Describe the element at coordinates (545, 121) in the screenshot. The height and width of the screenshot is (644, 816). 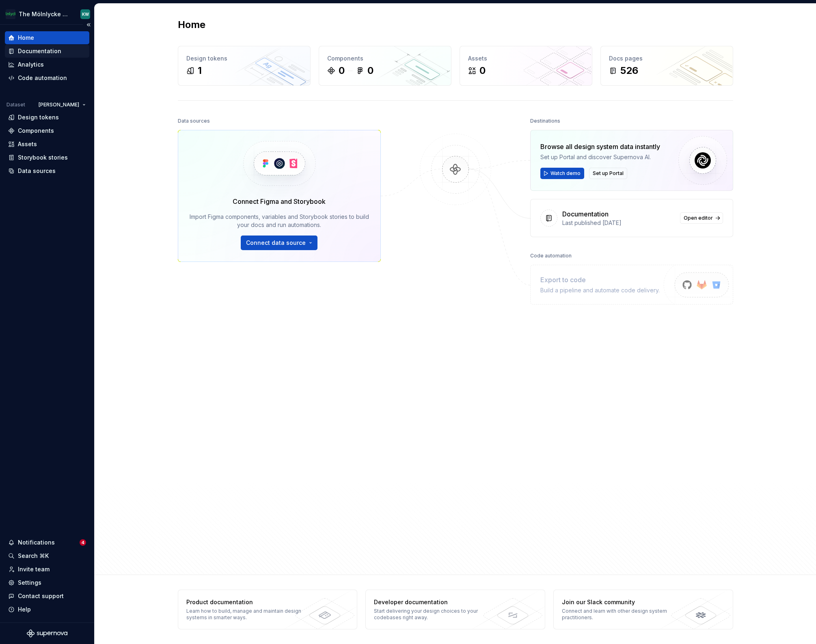
I see `div: Destinations` at that location.